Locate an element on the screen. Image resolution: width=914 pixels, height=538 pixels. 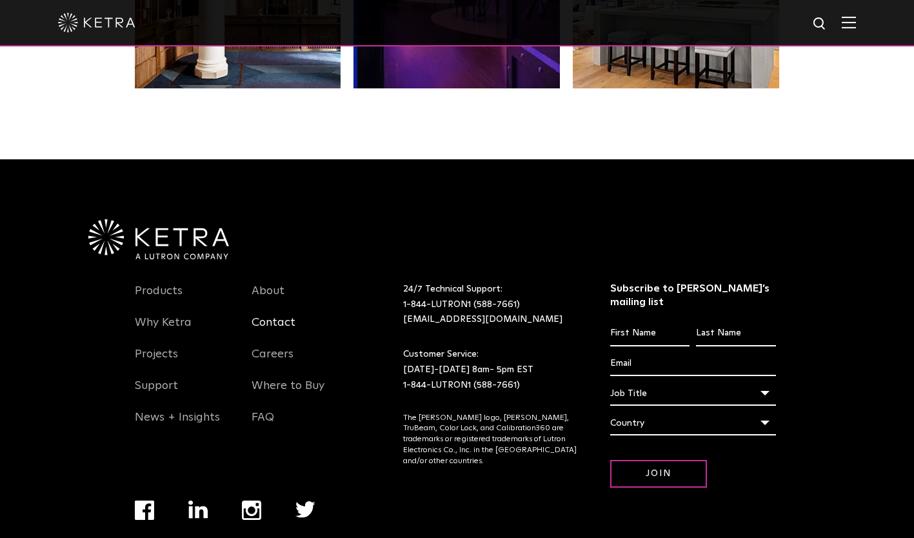
a: Careers is located at coordinates (272, 362).